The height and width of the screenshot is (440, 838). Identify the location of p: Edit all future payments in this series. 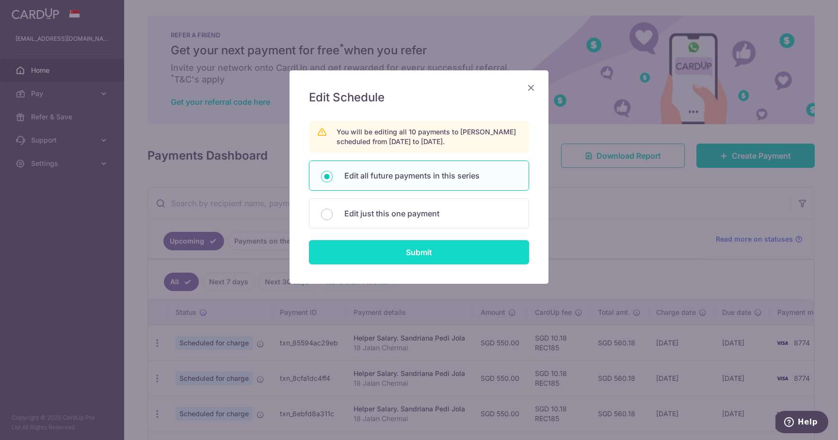
(431, 176).